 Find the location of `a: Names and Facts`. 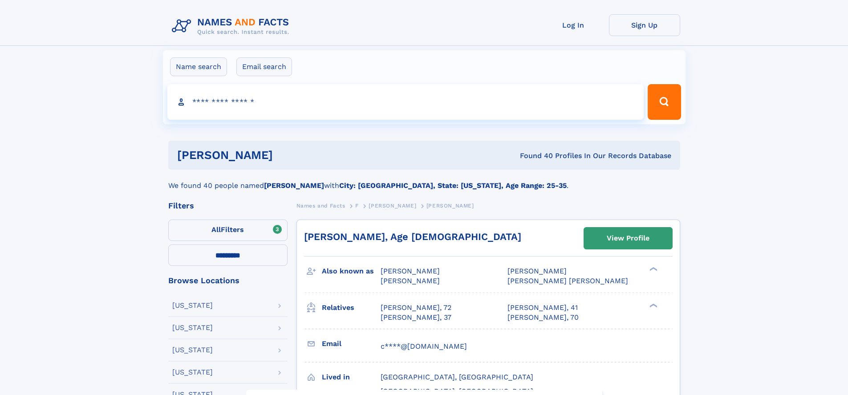

a: Names and Facts is located at coordinates (321, 205).